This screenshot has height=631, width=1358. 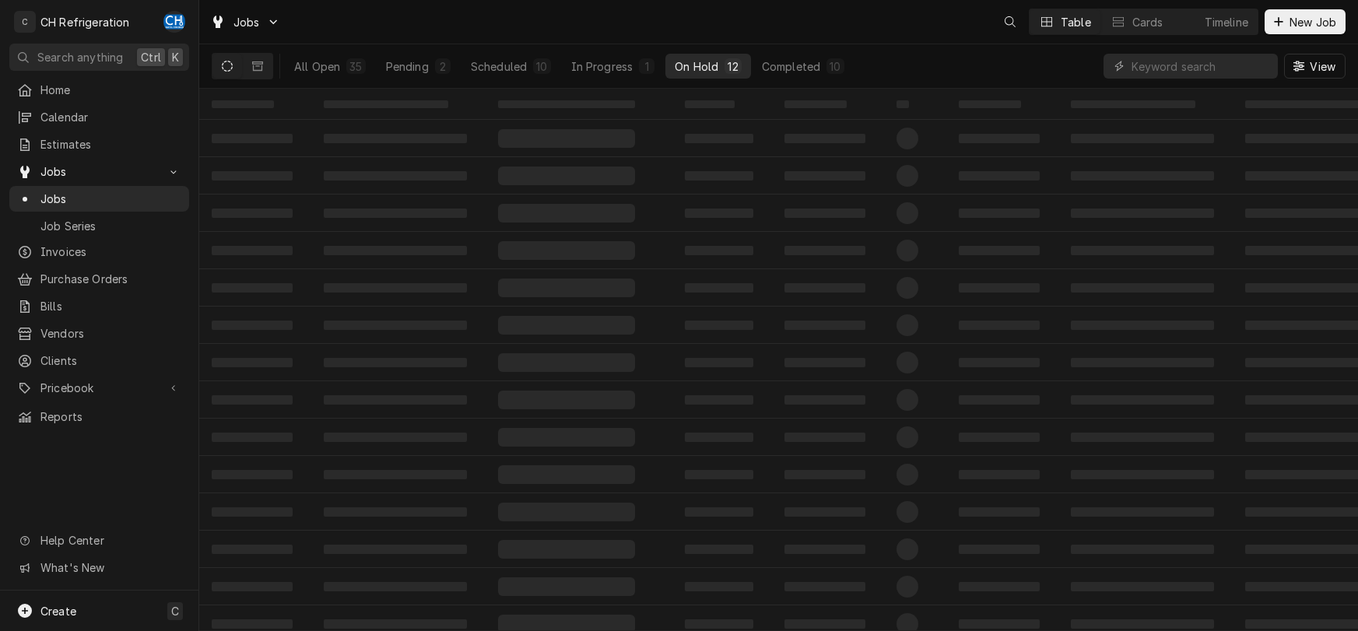 I want to click on table: On Hold Jobs List Loading, so click(x=778, y=360).